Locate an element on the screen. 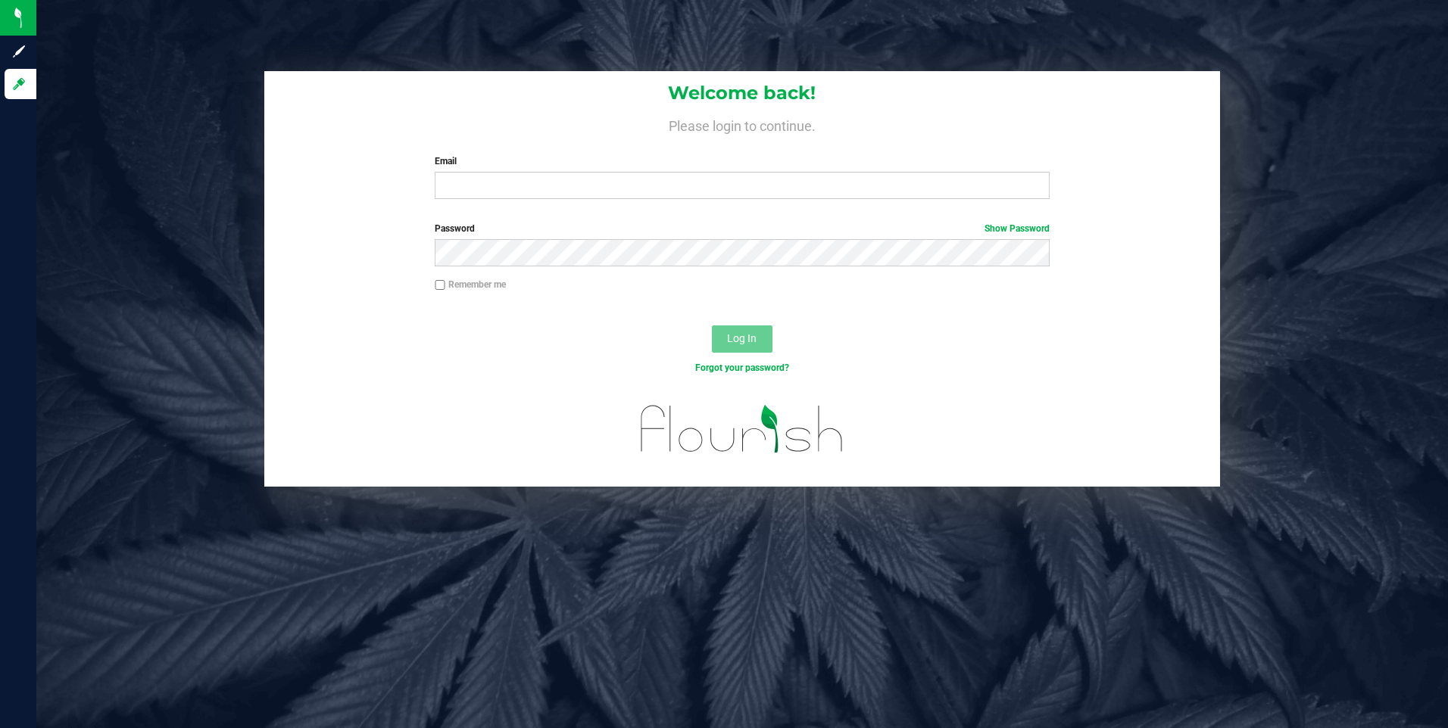  h1: Welcome back! is located at coordinates (742, 93).